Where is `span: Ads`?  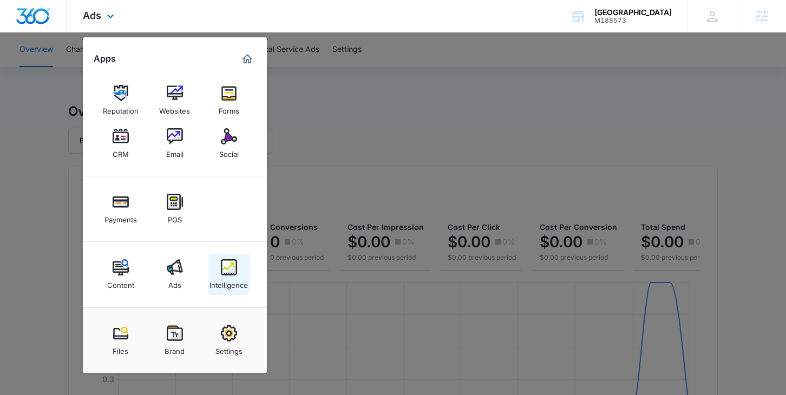
span: Ads is located at coordinates (92, 15).